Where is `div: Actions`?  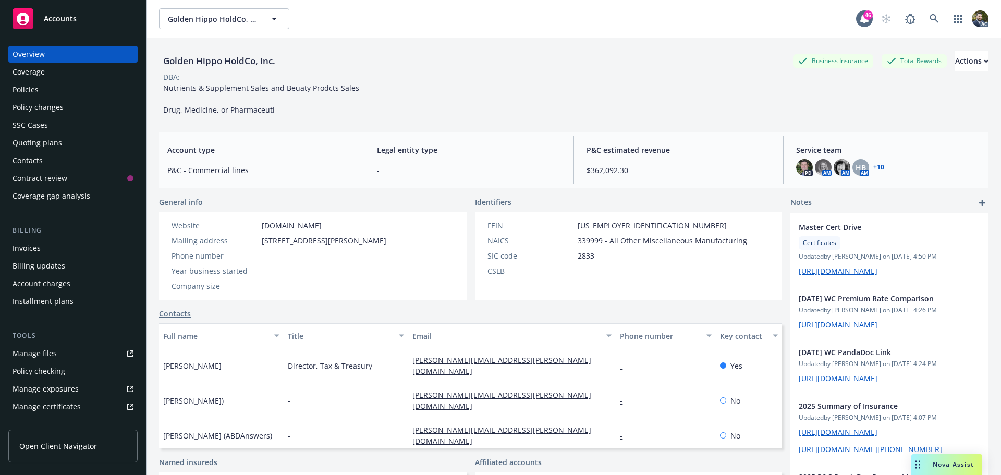 div: Actions is located at coordinates (972, 61).